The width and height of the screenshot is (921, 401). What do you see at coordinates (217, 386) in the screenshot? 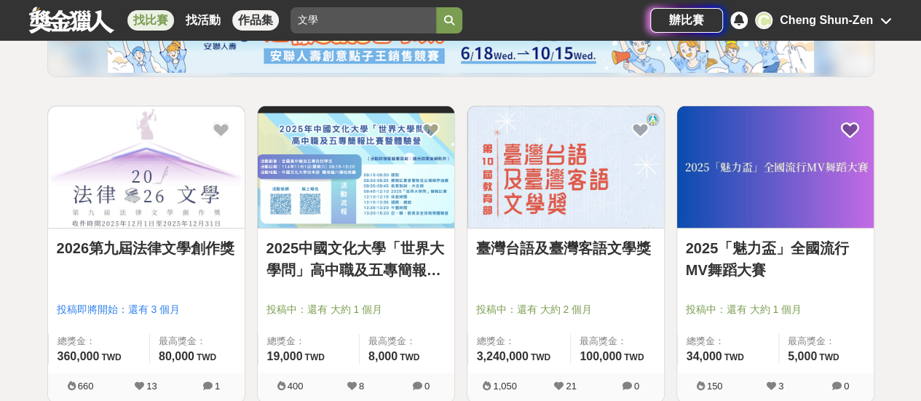
I see `span: 1` at bounding box center [217, 386].